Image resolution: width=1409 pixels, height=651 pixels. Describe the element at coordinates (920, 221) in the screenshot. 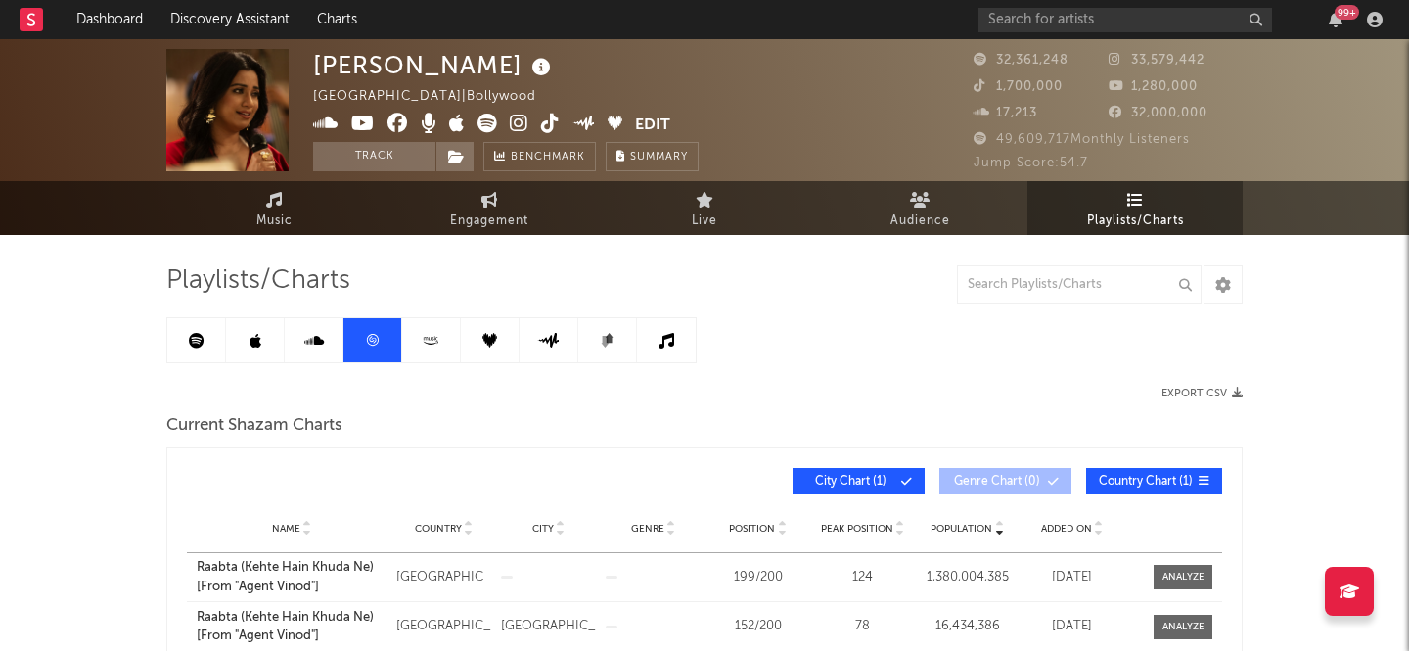

I see `span: Audience` at that location.